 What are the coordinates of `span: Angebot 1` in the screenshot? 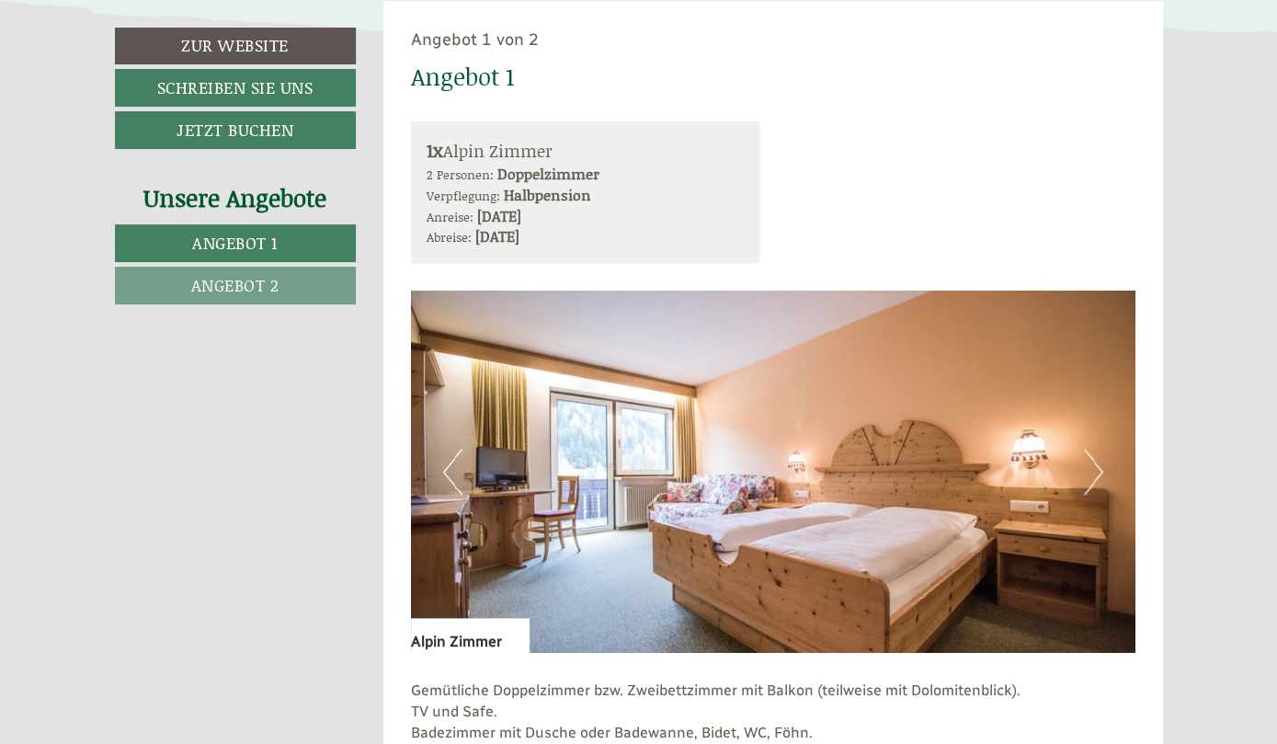 It's located at (234, 243).